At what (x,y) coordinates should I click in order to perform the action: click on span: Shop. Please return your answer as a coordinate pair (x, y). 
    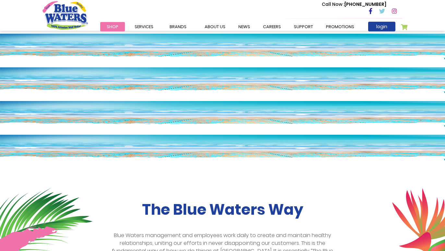
    Looking at the image, I should click on (112, 27).